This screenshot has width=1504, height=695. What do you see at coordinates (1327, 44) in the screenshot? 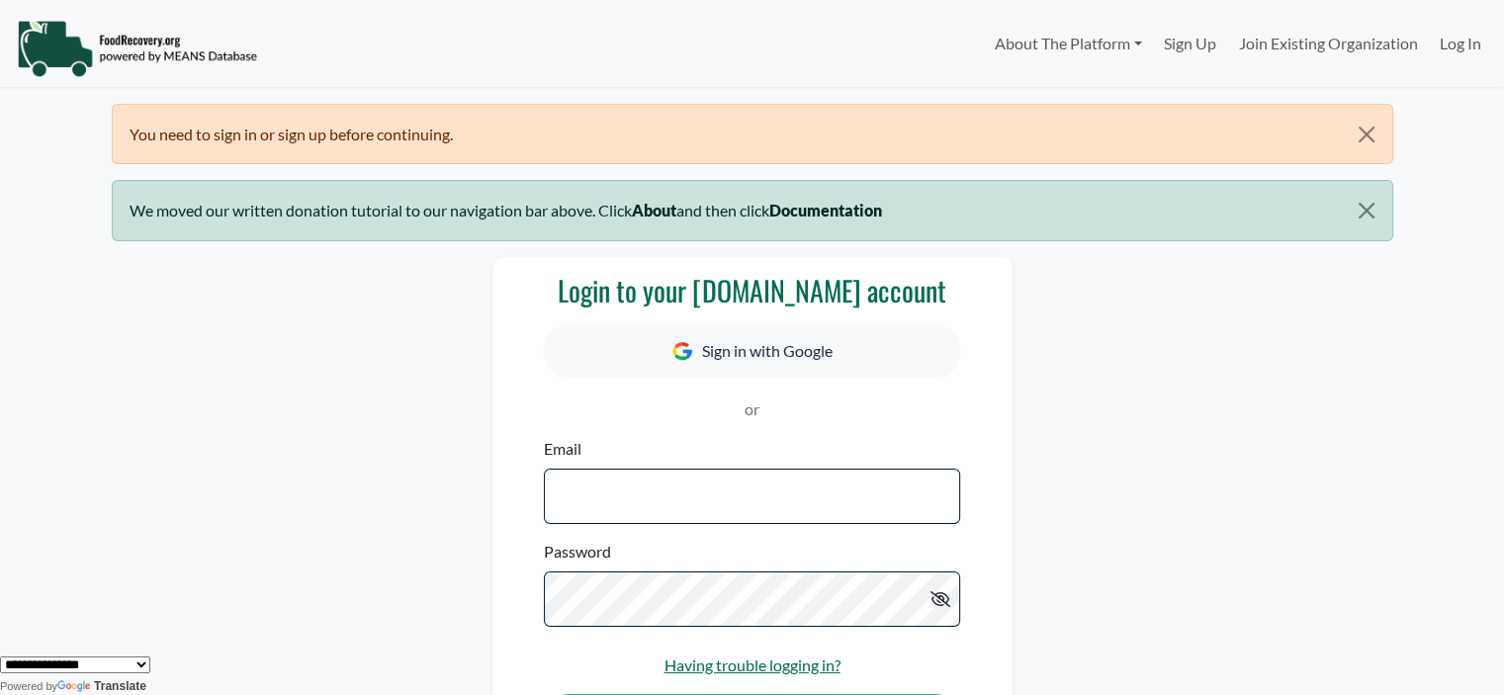
I see `a: Join Existing Organization` at bounding box center [1327, 44].